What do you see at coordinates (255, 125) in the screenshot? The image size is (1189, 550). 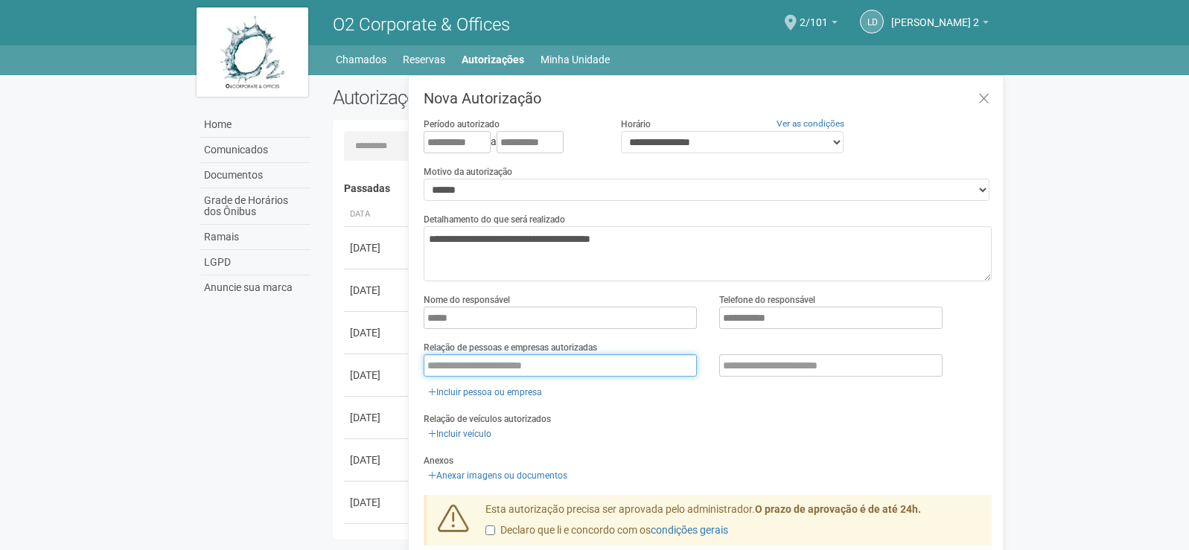 I see `a: Home` at bounding box center [255, 125].